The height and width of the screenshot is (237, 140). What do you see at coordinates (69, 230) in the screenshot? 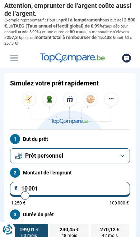
I see `span: 240,45 €` at bounding box center [69, 230].